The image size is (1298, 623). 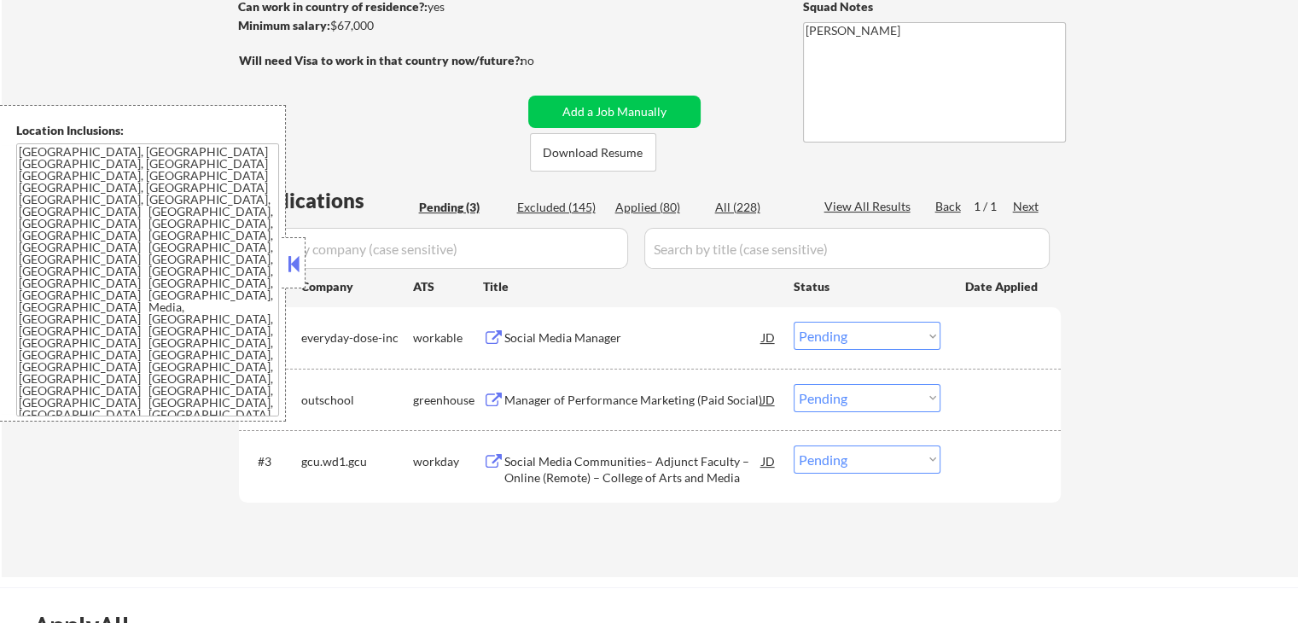 I want to click on div: 1 / 1, so click(x=994, y=207).